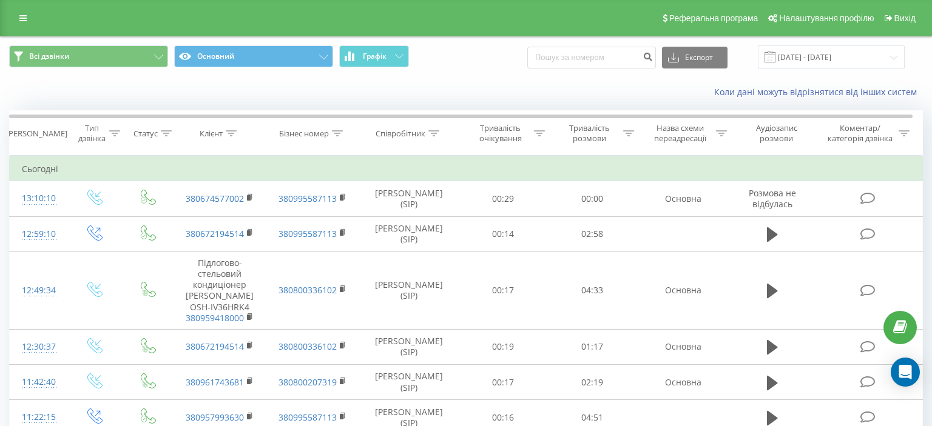  Describe the element at coordinates (38, 382) in the screenshot. I see `div: 11:42:40` at that location.